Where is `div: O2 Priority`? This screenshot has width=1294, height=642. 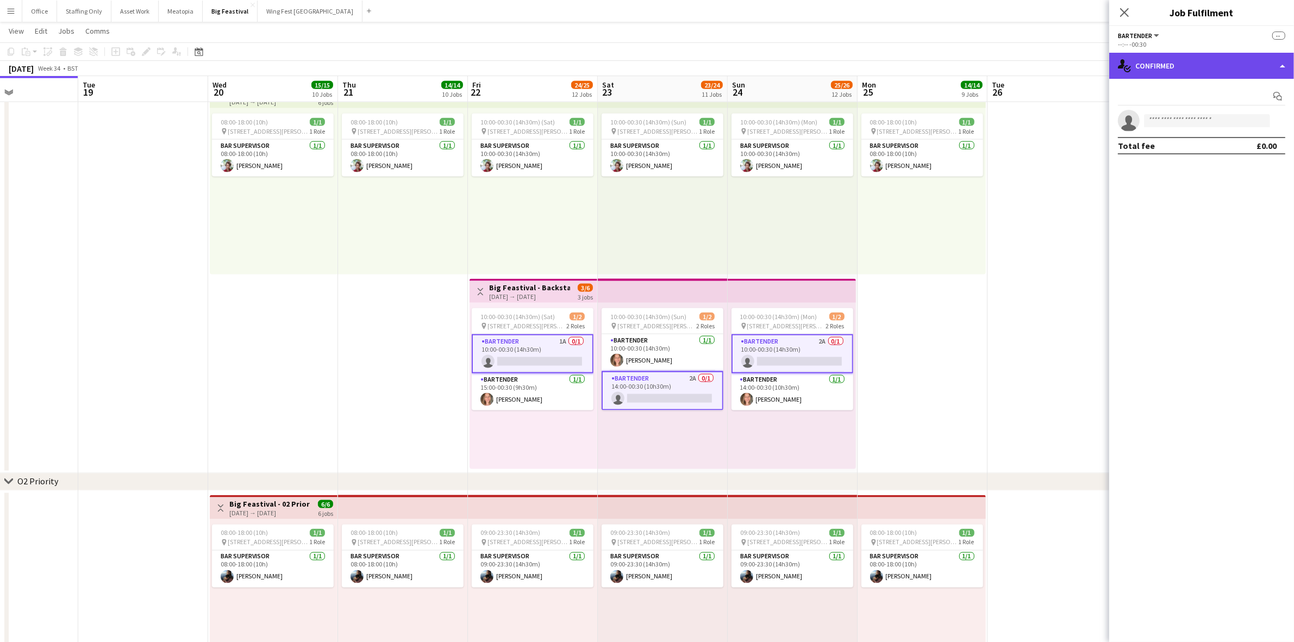 div: O2 Priority is located at coordinates (37, 481).